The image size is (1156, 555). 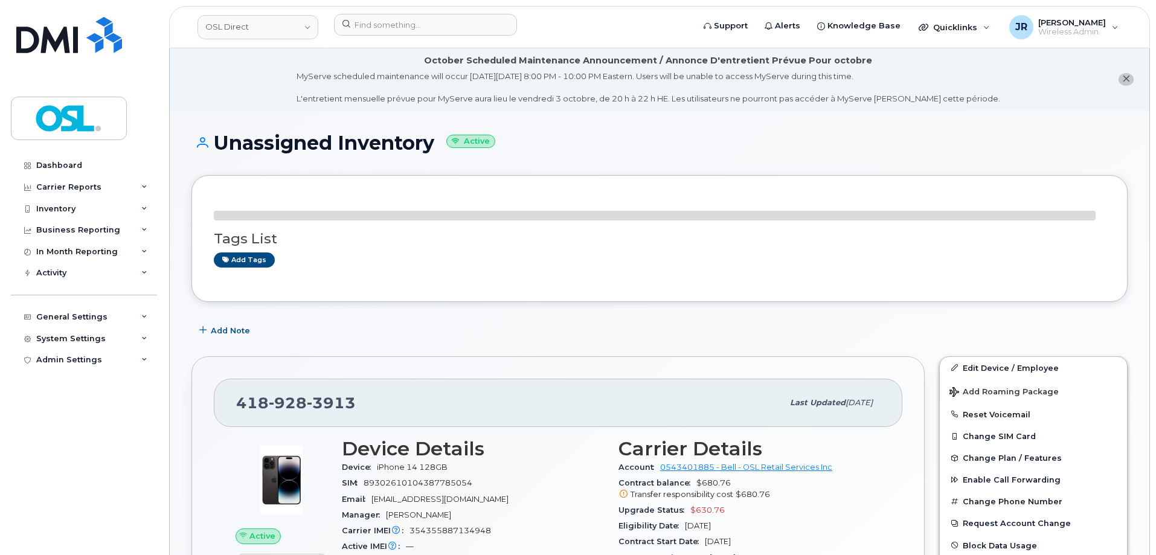 What do you see at coordinates (1004, 393) in the screenshot?
I see `span: Add Roaming Package` at bounding box center [1004, 393].